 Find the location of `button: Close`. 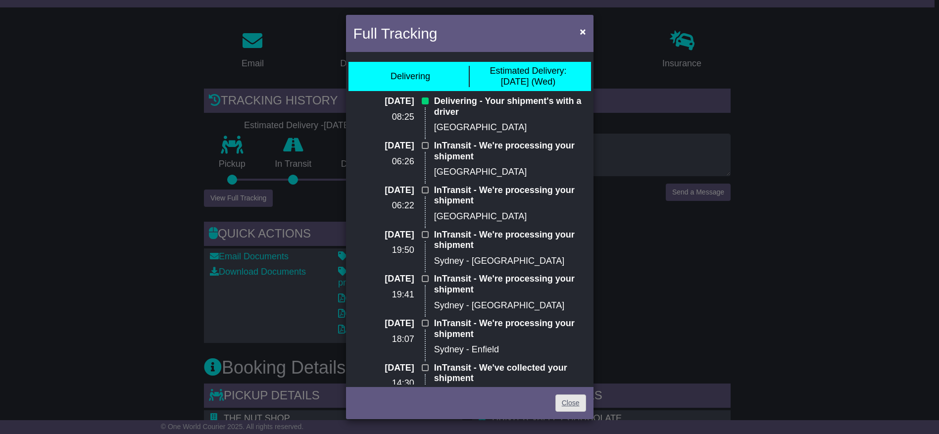

button: Close is located at coordinates (582, 31).